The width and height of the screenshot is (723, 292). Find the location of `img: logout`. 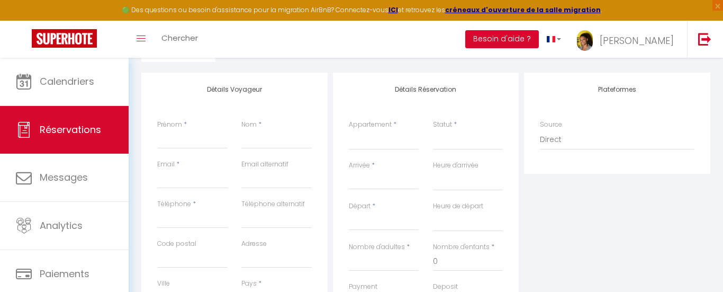

img: logout is located at coordinates (704, 39).